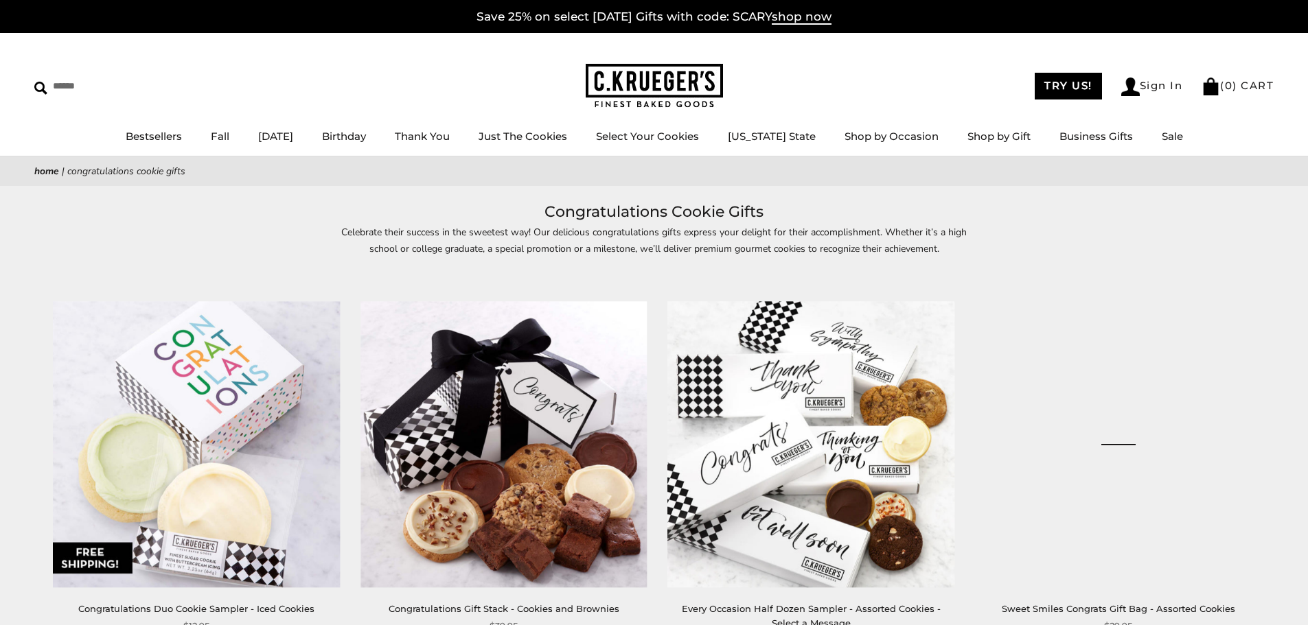 The height and width of the screenshot is (625, 1308). I want to click on img: Account, so click(1130, 87).